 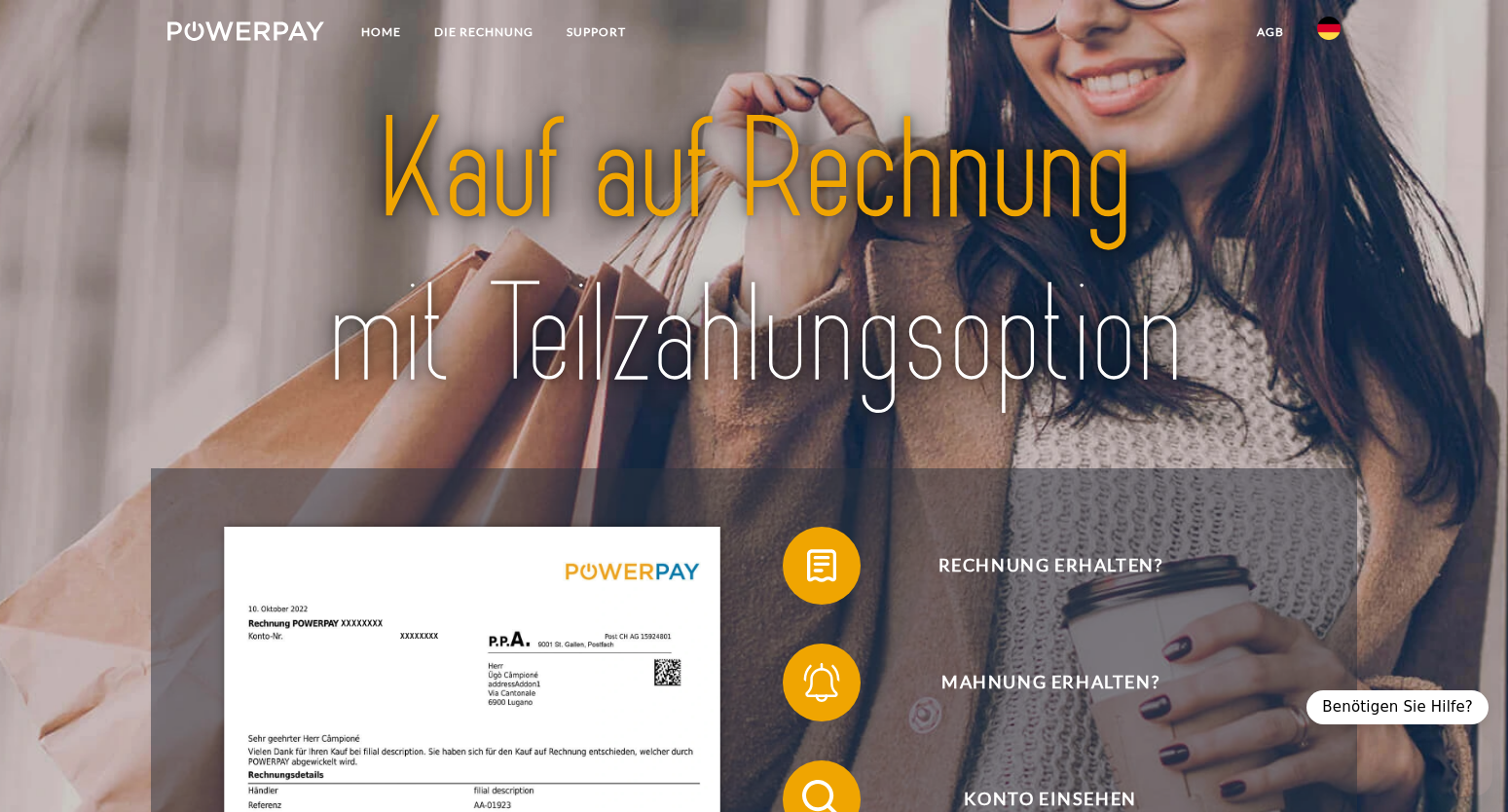 I want to click on a: agb, so click(x=1271, y=32).